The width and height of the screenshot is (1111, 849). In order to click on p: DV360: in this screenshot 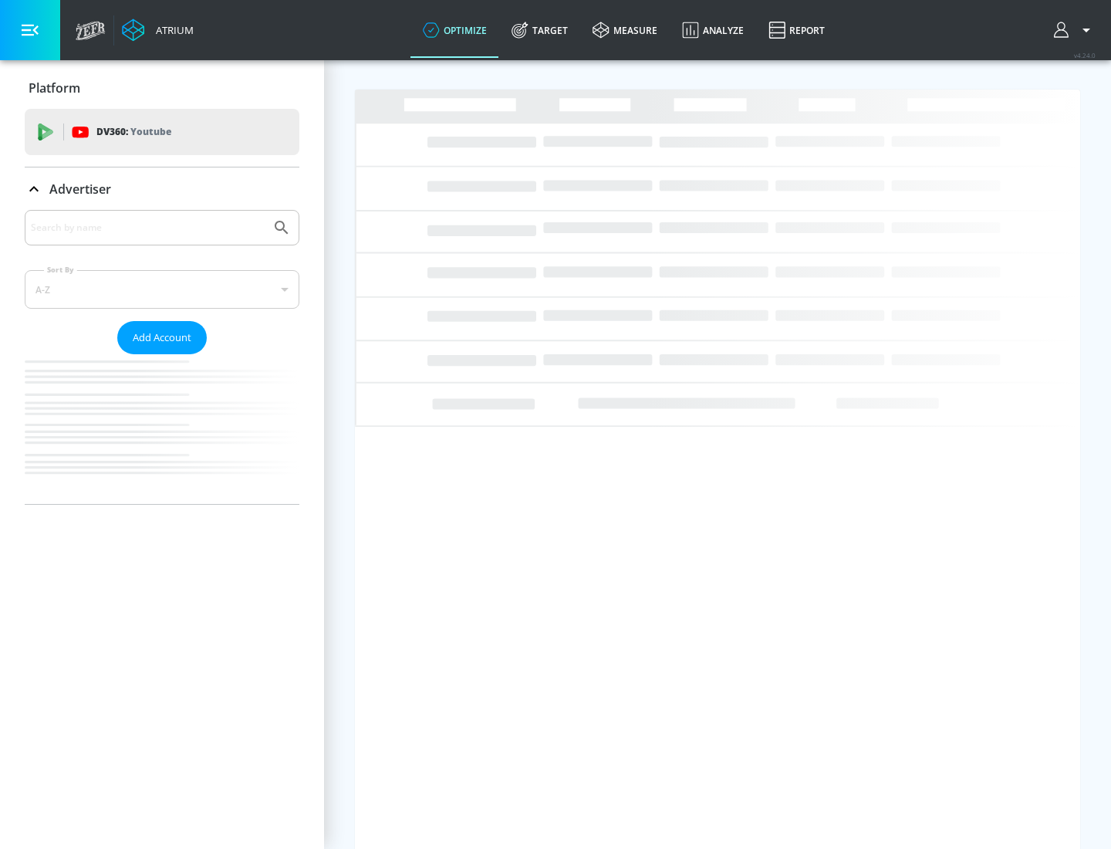, I will do `click(134, 132)`.